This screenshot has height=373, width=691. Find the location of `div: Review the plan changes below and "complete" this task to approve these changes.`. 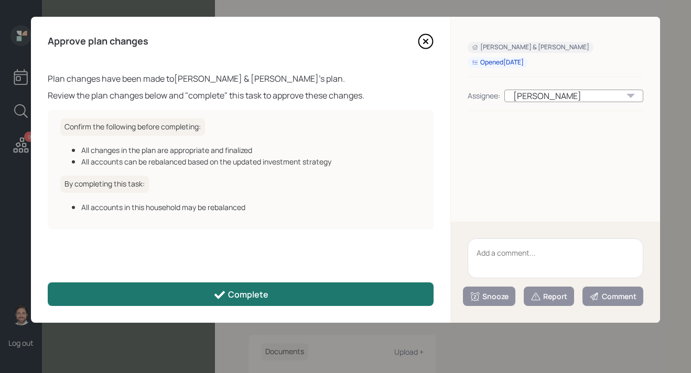

div: Review the plan changes below and "complete" this task to approve these changes. is located at coordinates (241, 95).